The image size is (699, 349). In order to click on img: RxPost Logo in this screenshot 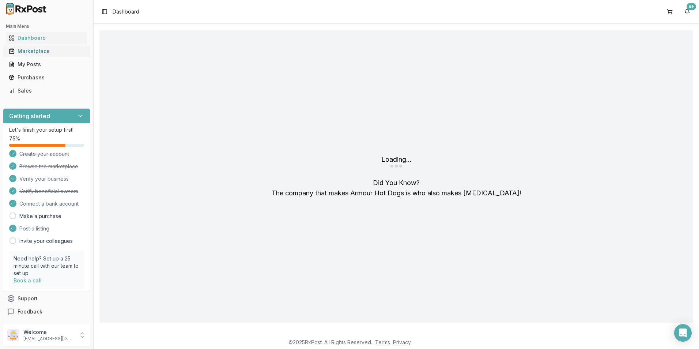, I will do `click(26, 9)`.